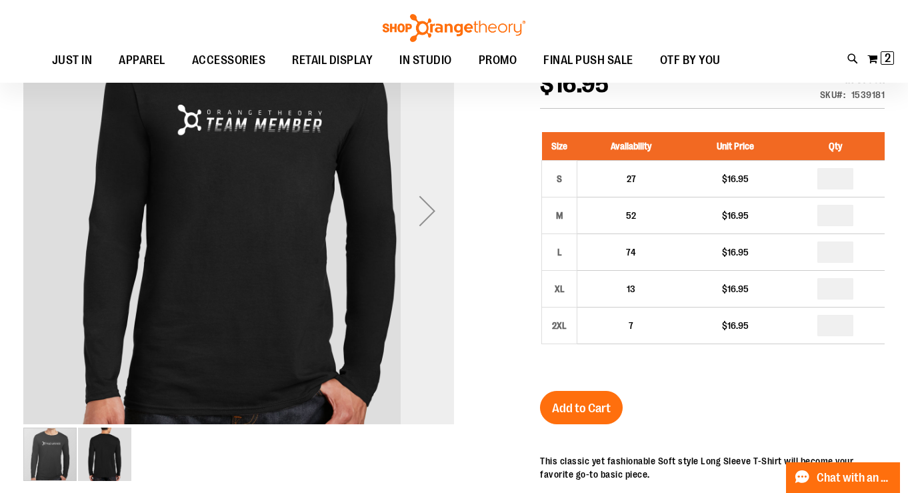 The width and height of the screenshot is (908, 493). I want to click on span: 74, so click(631, 252).